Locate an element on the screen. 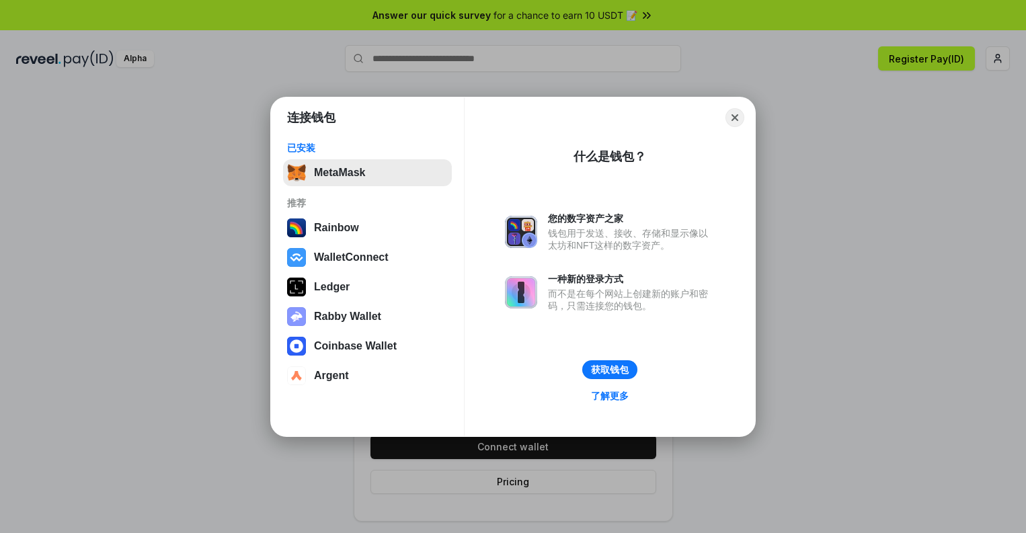 This screenshot has height=533, width=1026. img: svg+xml,%3Csvg%20xmlns%3D%22http%3A%2F%2Fwww.w3.org%2F2000%2Fsvg%22%20width%3D%2228%22%20height%3... is located at coordinates (297, 287).